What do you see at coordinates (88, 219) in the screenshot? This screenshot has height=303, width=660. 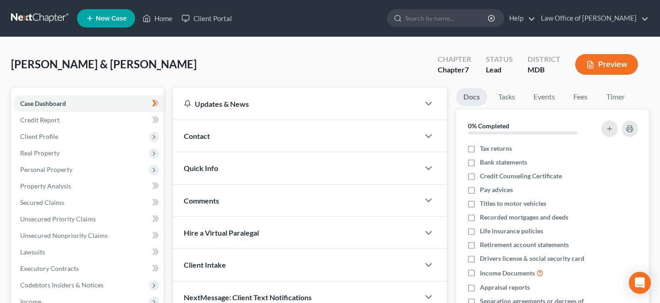 I see `a: Unsecured Priority Claims` at bounding box center [88, 219].